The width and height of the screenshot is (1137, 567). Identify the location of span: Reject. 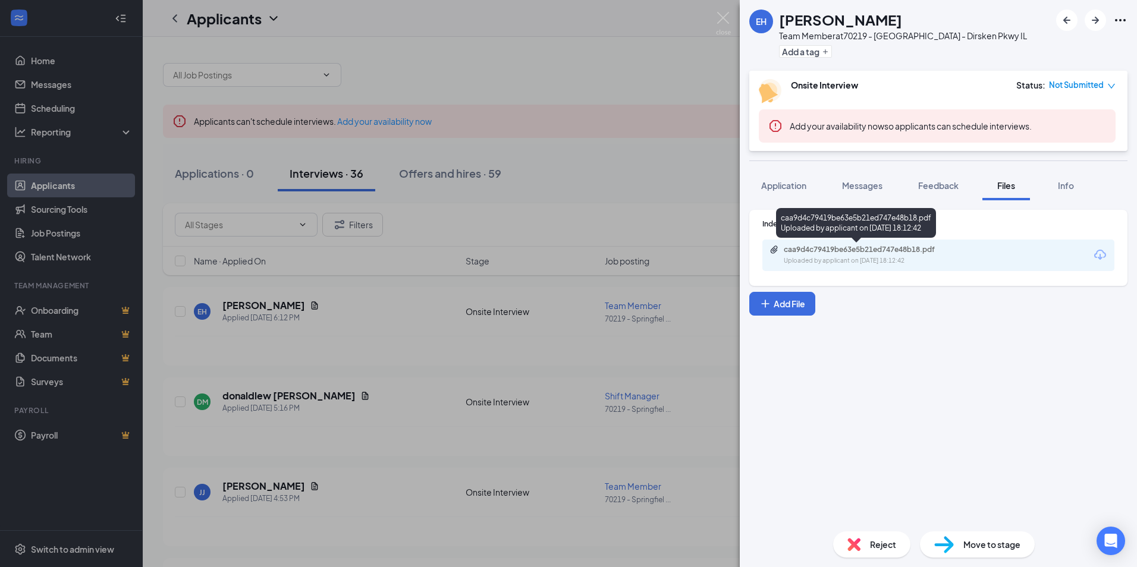
(883, 545).